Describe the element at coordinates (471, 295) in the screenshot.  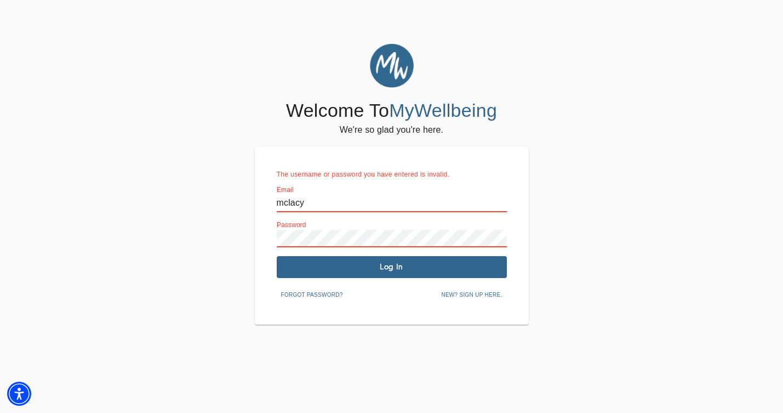
I see `span: New? Sign up here.` at that location.